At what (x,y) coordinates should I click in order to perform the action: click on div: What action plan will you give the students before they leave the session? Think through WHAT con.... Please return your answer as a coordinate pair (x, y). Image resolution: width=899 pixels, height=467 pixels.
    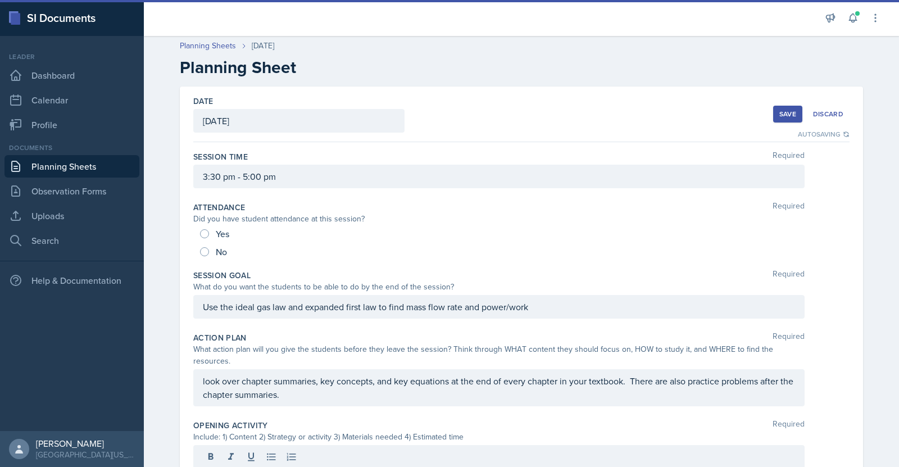
    Looking at the image, I should click on (499, 355).